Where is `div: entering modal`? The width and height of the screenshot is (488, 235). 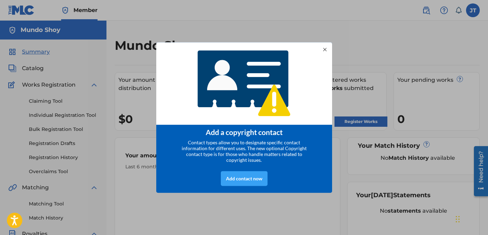
div: entering modal is located at coordinates (244, 117).